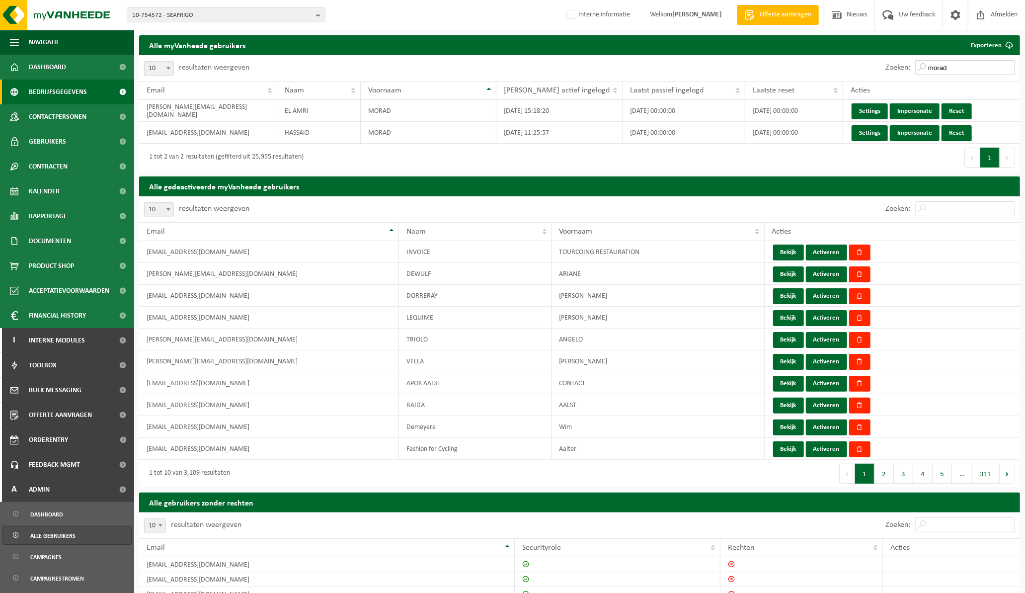 Image resolution: width=1025 pixels, height=593 pixels. Describe the element at coordinates (385, 90) in the screenshot. I see `span: Voornaam` at that location.